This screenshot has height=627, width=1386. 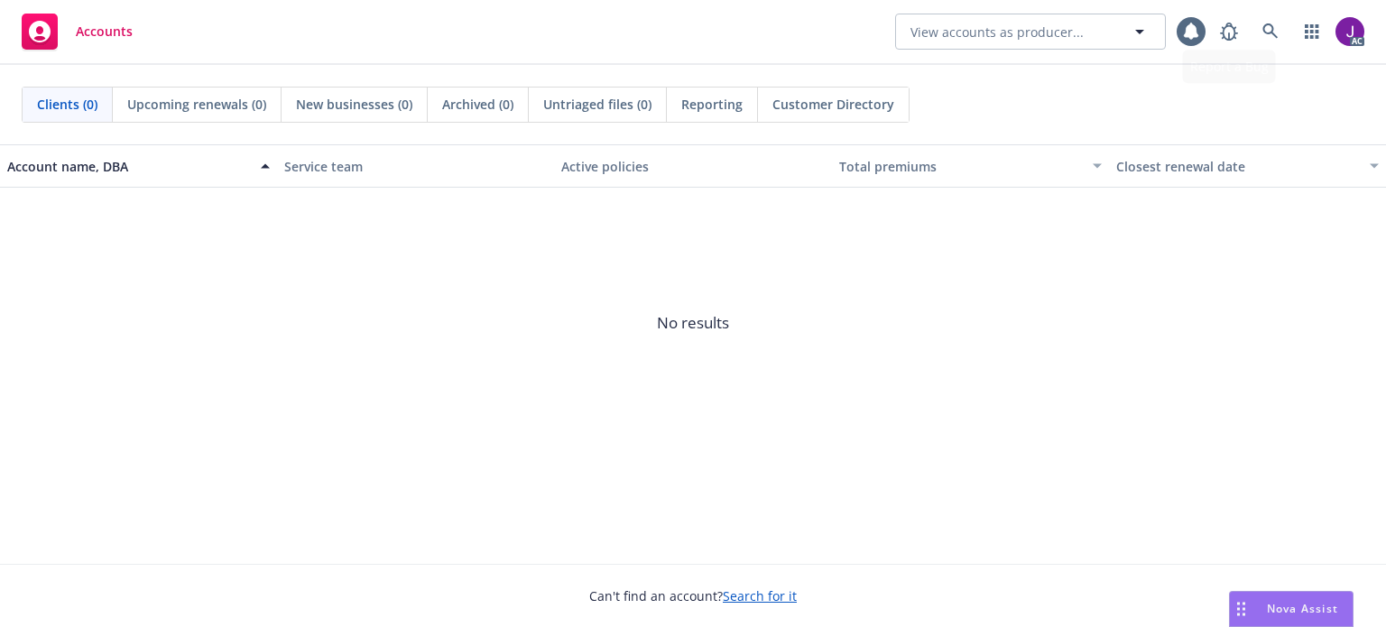 What do you see at coordinates (1241, 609) in the screenshot?
I see `div: Drag to move` at bounding box center [1241, 609].